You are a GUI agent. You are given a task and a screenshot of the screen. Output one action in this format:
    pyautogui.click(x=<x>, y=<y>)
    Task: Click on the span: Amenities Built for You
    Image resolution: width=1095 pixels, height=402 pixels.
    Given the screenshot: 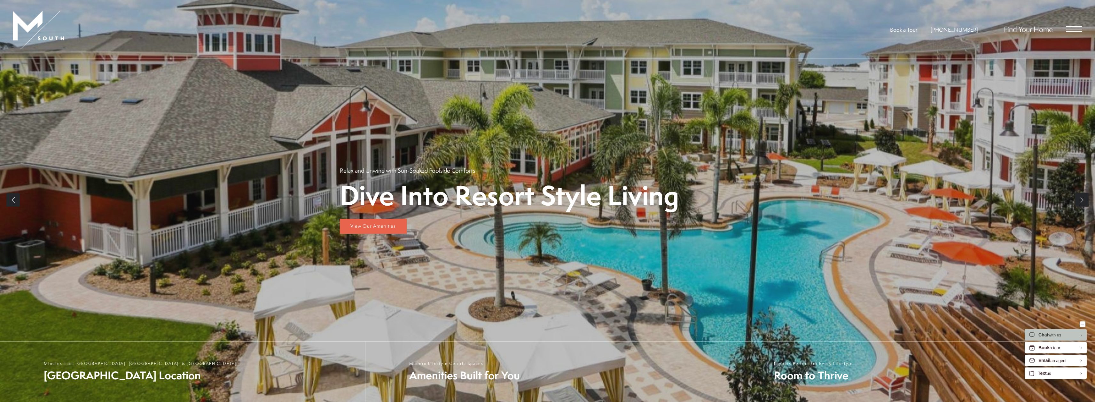 What is the action you would take?
    pyautogui.click(x=464, y=375)
    